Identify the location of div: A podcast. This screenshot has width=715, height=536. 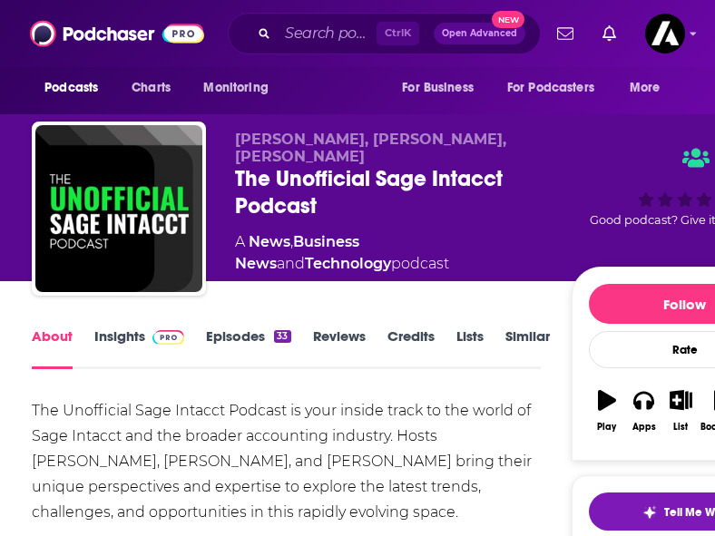
(403, 253).